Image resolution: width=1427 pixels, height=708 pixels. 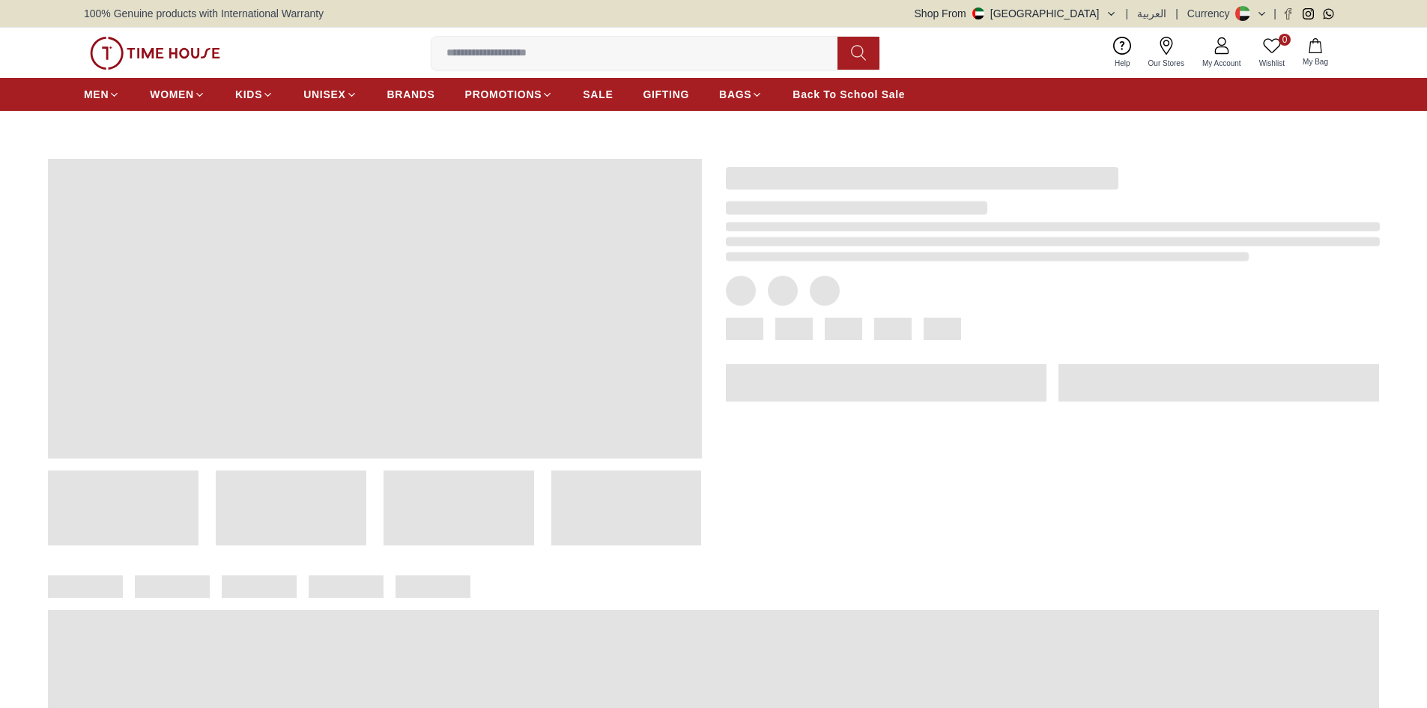 What do you see at coordinates (96, 94) in the screenshot?
I see `span: MEN` at bounding box center [96, 94].